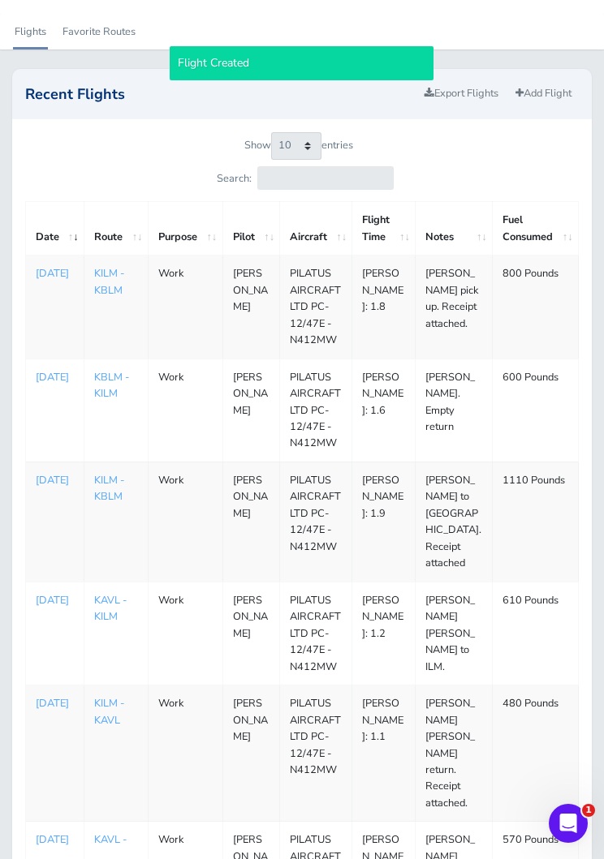  What do you see at coordinates (536, 307) in the screenshot?
I see `td: 800 Pounds` at bounding box center [536, 307].